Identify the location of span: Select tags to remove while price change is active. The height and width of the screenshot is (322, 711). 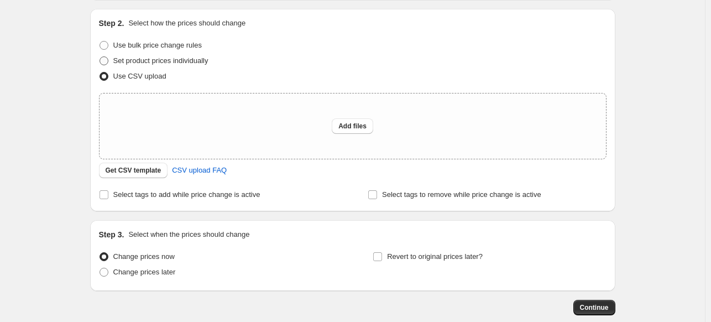
(462, 194).